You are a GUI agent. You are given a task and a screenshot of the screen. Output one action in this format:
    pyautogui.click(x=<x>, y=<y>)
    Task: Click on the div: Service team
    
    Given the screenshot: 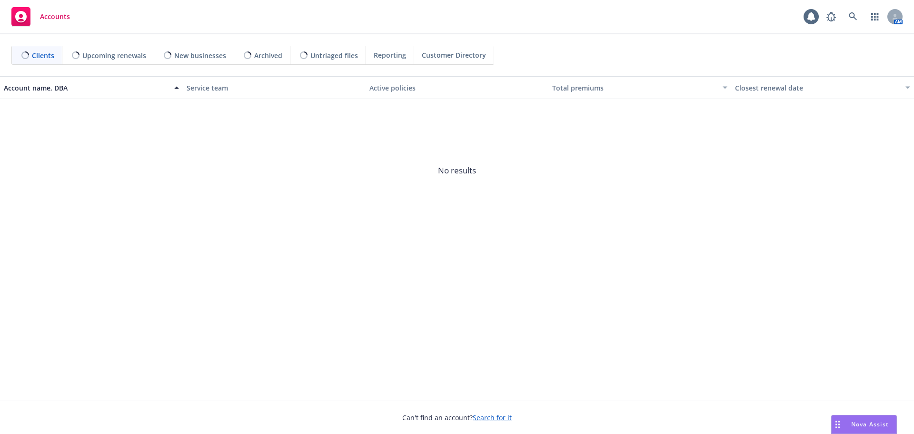 What is the action you would take?
    pyautogui.click(x=274, y=88)
    